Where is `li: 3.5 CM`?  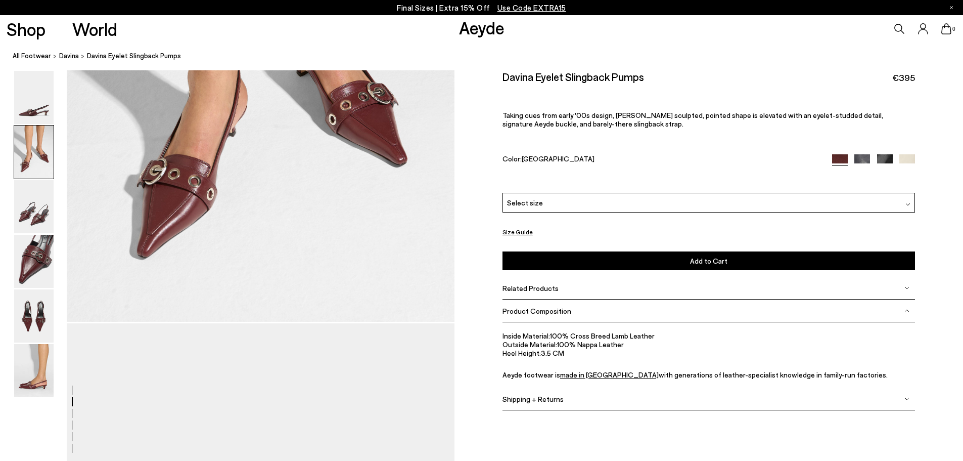
li: 3.5 CM is located at coordinates (709, 352).